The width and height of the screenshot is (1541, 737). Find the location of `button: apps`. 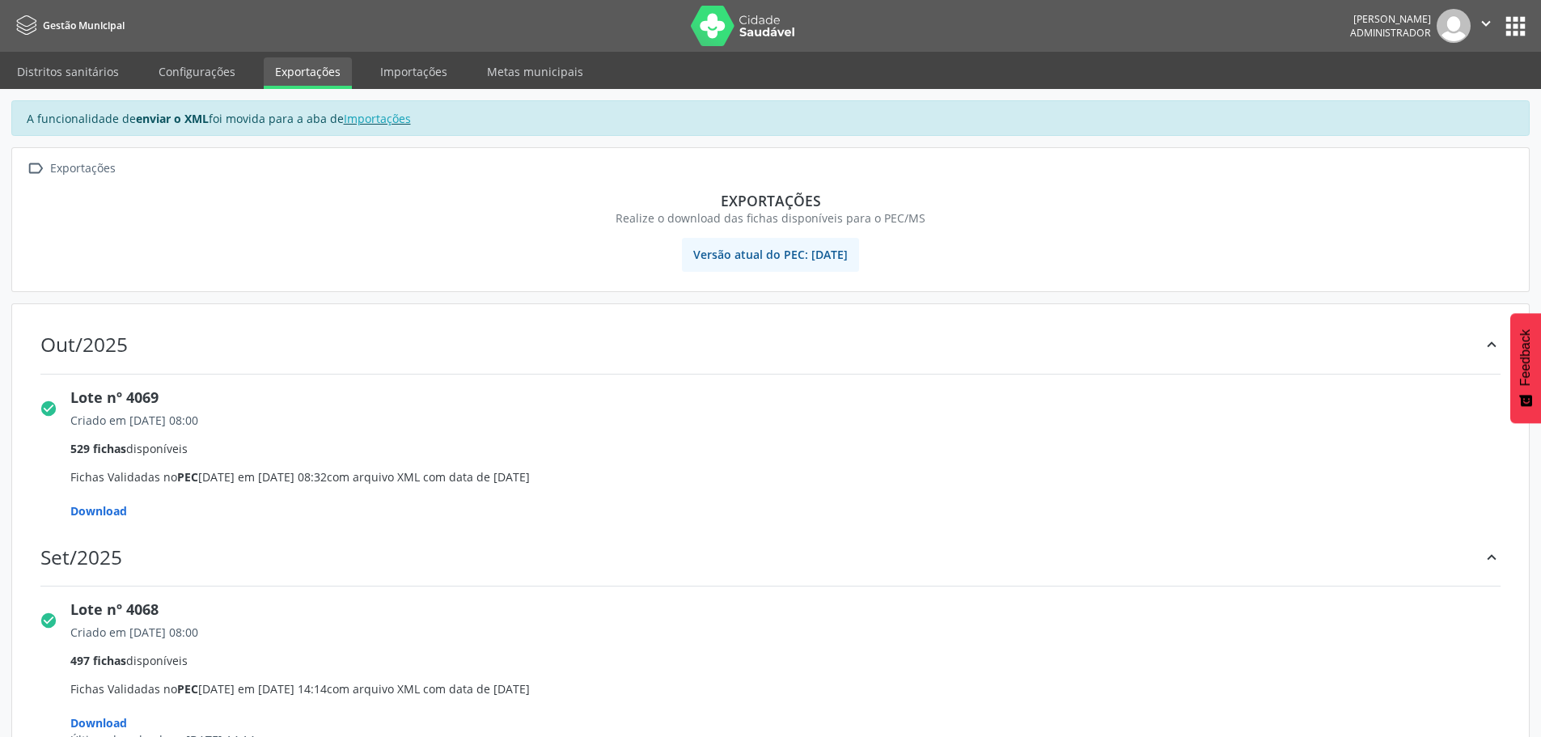

button: apps is located at coordinates (1516, 26).